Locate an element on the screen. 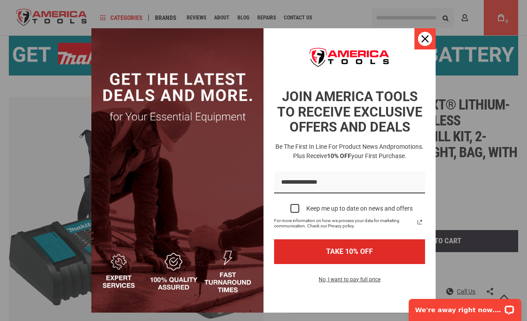 The height and width of the screenshot is (321, 527). svg: link icon is located at coordinates (420, 222).